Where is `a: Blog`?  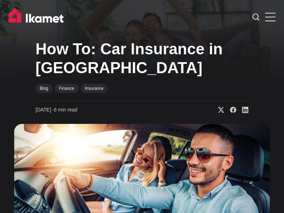
a: Blog is located at coordinates (44, 88).